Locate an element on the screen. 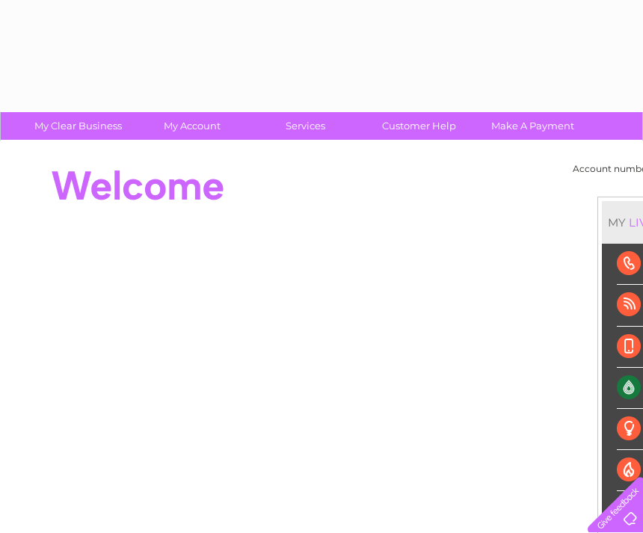 Image resolution: width=643 pixels, height=533 pixels. a: My Clear Business is located at coordinates (78, 126).